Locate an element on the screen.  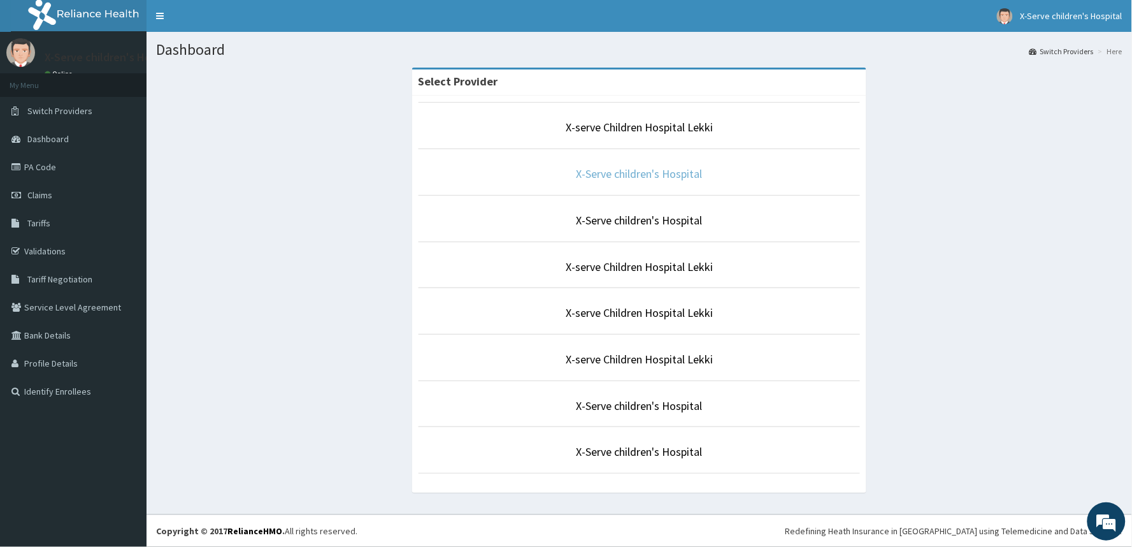
p: X-Serve children's Hospital is located at coordinates (112, 57).